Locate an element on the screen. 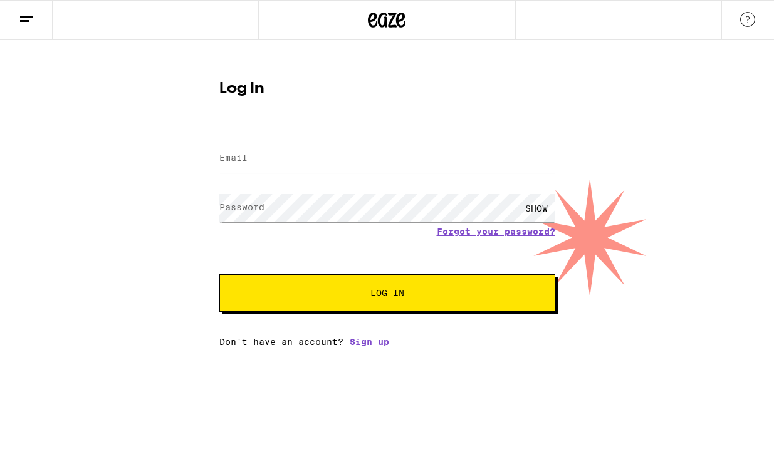 This screenshot has width=774, height=472. h1: Log In is located at coordinates (387, 89).